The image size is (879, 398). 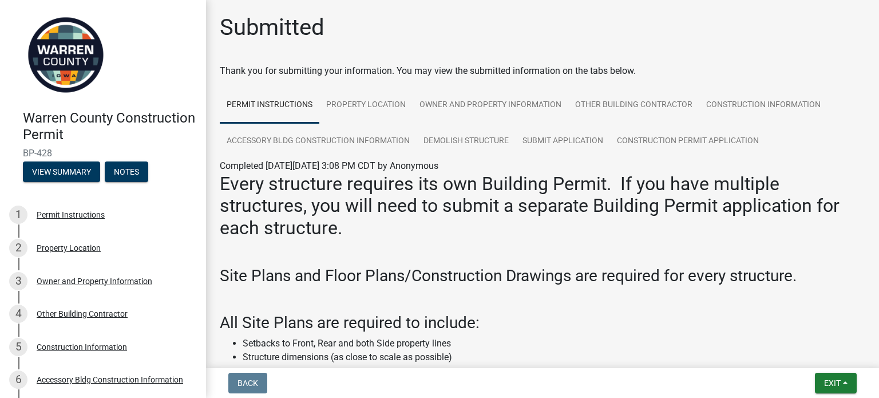 What do you see at coordinates (18, 314) in the screenshot?
I see `div: 4` at bounding box center [18, 314].